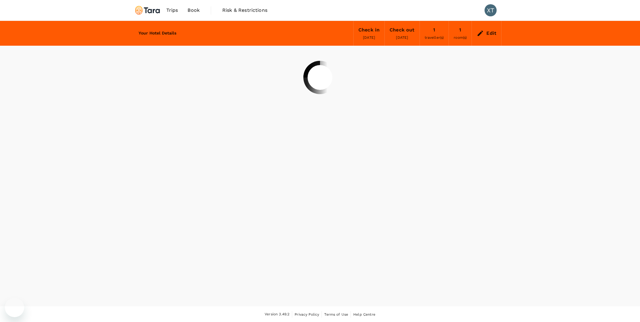 This screenshot has width=640, height=322. I want to click on div: XT, so click(491, 10).